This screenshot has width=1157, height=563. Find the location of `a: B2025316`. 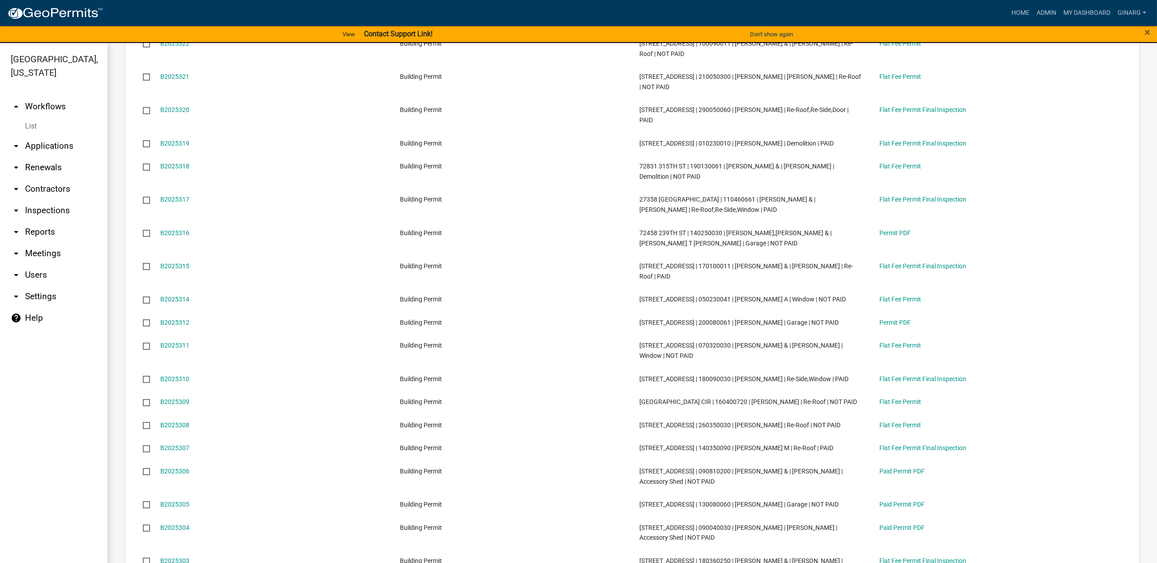

a: B2025316 is located at coordinates (175, 233).